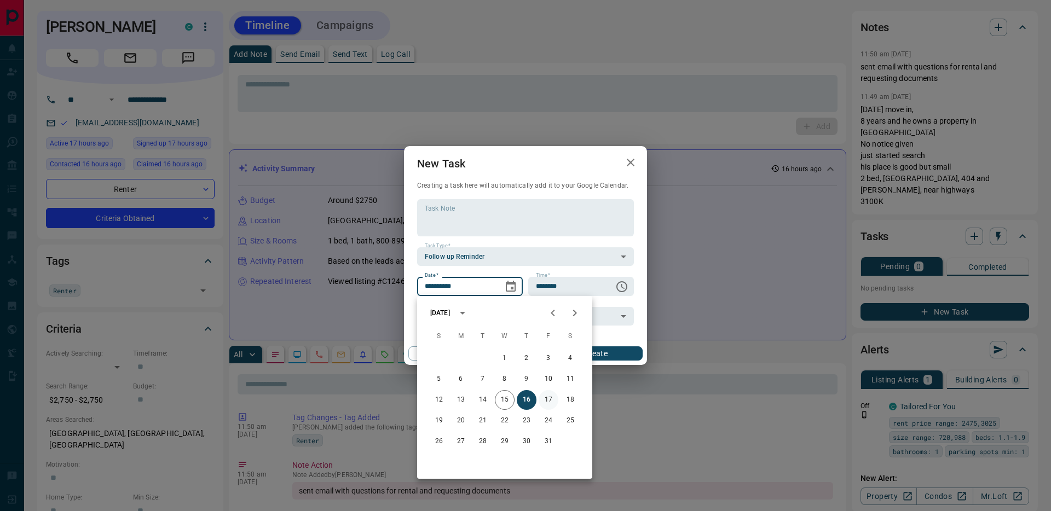 The height and width of the screenshot is (511, 1051). What do you see at coordinates (526, 186) in the screenshot?
I see `p: Creating a task here will automatically add it to your Google Calendar.` at bounding box center [526, 186].